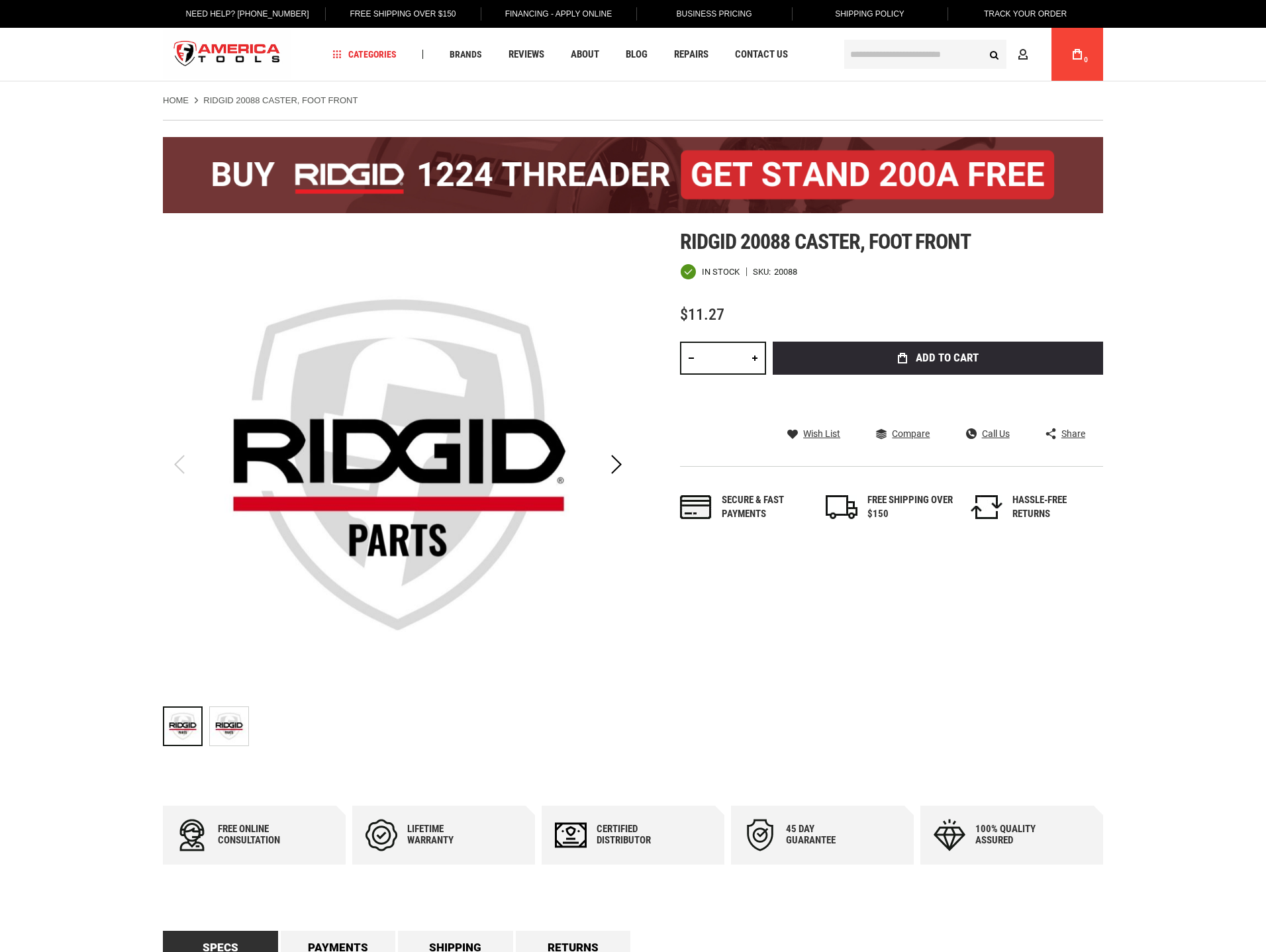 The image size is (1266, 952). I want to click on button: Add to Cart, so click(938, 358).